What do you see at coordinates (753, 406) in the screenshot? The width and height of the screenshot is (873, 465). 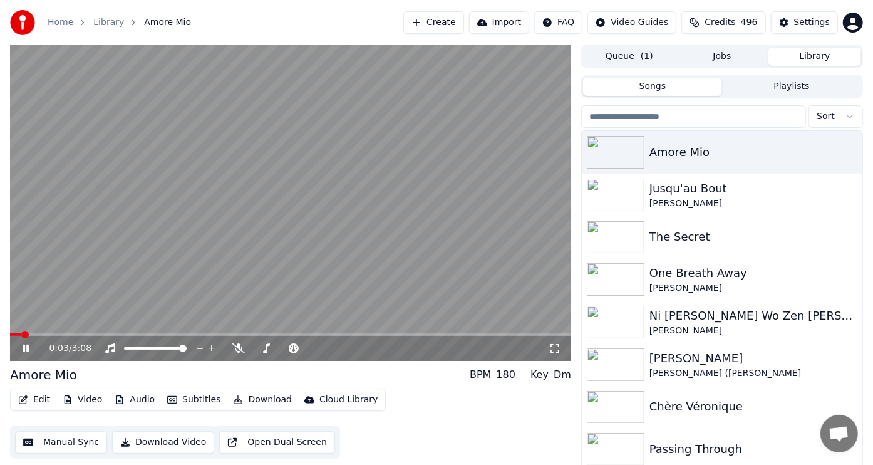 I see `div: Chère Véronique` at bounding box center [753, 406].